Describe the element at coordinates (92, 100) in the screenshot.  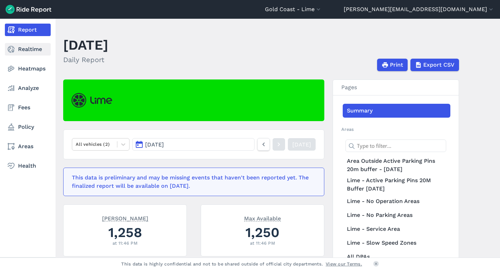
I see `img: Lime` at that location.